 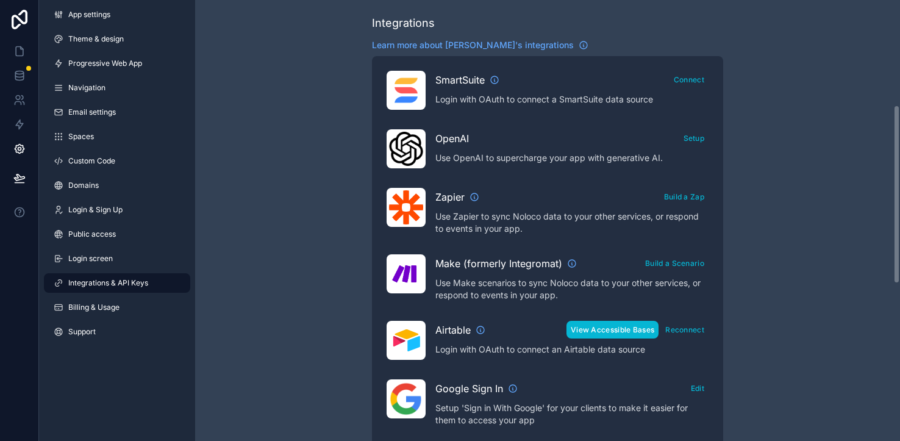 I want to click on a: Support, so click(x=117, y=332).